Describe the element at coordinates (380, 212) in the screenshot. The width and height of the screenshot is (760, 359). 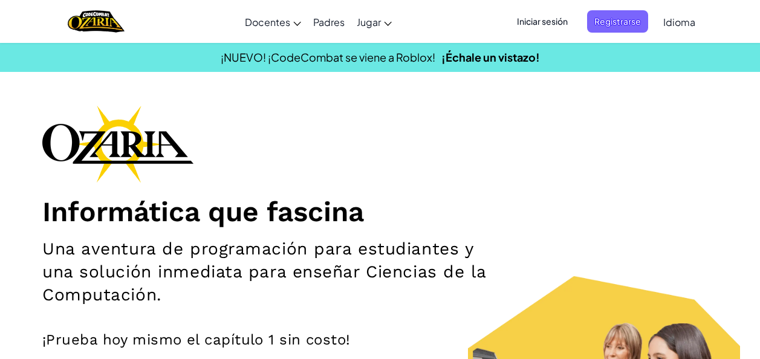
I see `h1: Informática que fascina` at that location.